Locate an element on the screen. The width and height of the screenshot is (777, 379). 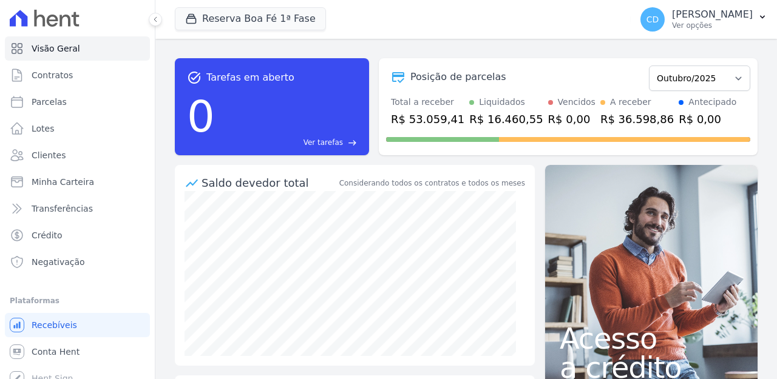
span: Tarefas em aberto is located at coordinates (250, 78).